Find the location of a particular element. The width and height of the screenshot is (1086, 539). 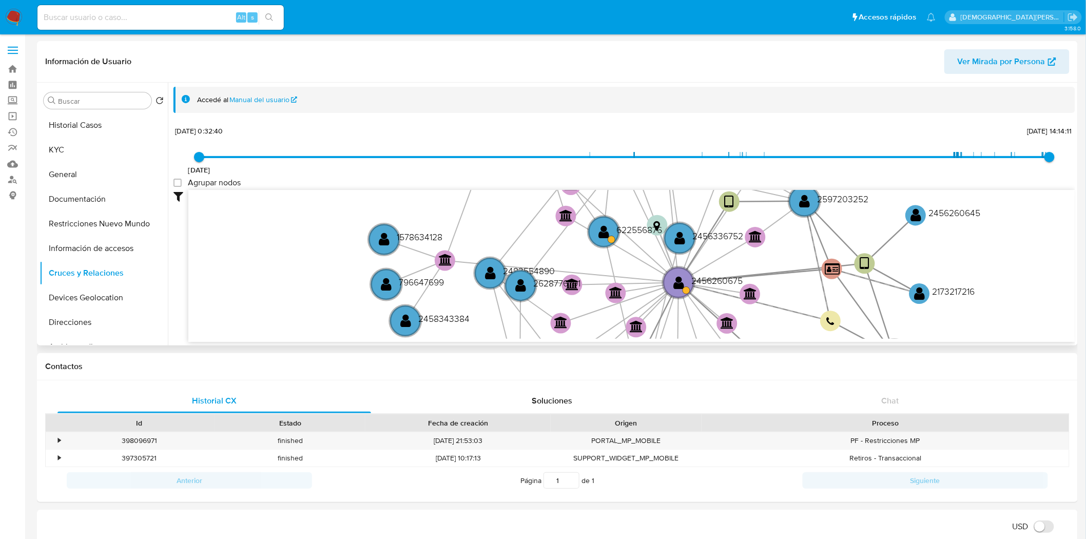

span: Alt is located at coordinates (241, 17).